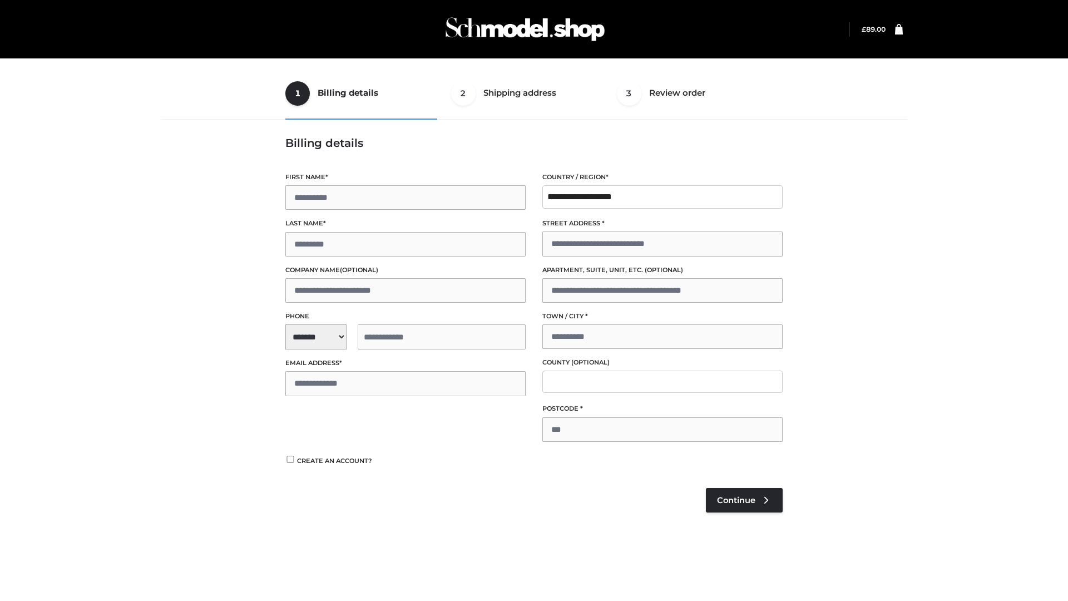 The height and width of the screenshot is (601, 1068). What do you see at coordinates (873, 29) in the screenshot?
I see `bdi: 89.00` at bounding box center [873, 29].